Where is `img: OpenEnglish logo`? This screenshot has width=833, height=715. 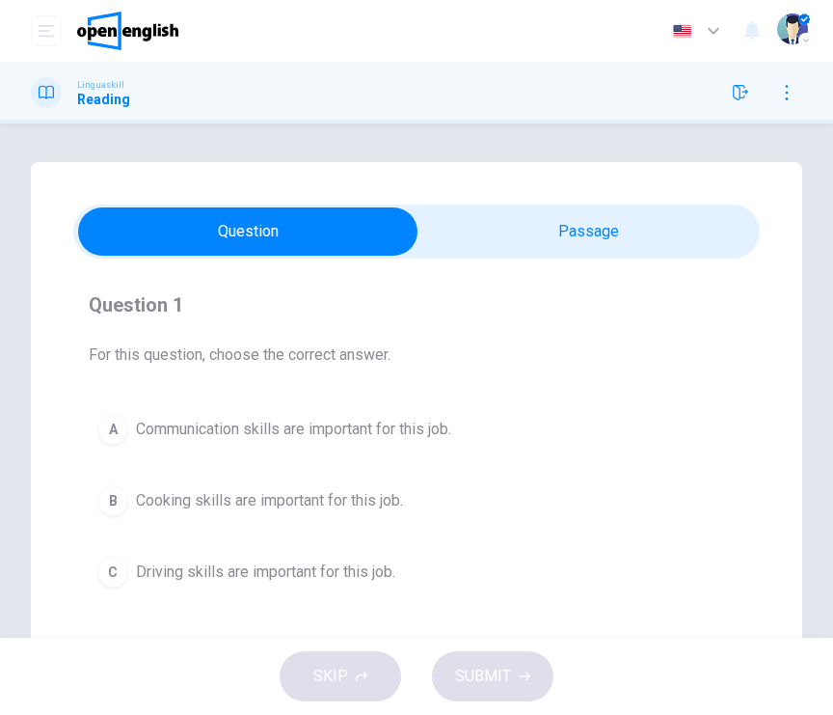 img: OpenEnglish logo is located at coordinates (127, 31).